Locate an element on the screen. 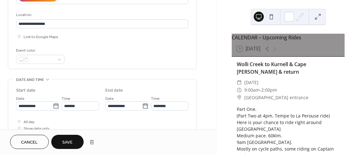 This screenshot has width=360, height=154. div: Event color is located at coordinates (40, 50).